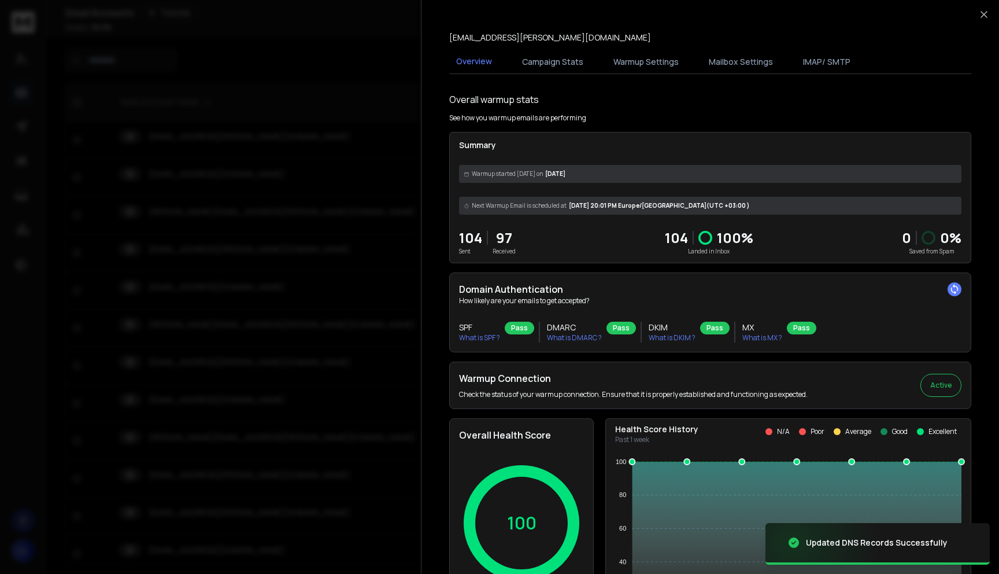  I want to click on p: N/A, so click(784, 431).